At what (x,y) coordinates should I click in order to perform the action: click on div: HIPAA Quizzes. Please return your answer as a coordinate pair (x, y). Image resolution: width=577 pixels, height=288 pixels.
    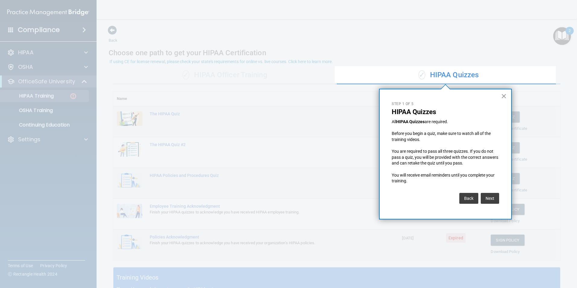
    Looking at the image, I should click on (449, 75).